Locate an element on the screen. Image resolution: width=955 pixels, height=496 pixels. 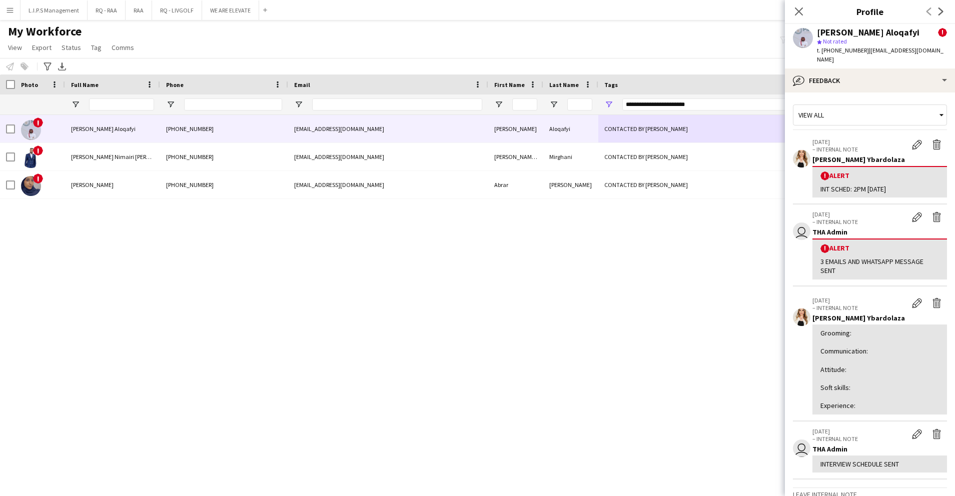
a: View is located at coordinates (15, 48).